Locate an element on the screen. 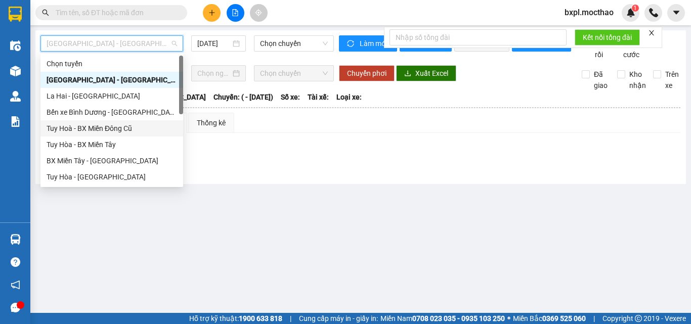 This screenshot has width=691, height=324. div: Tuy Hòa - BX Miền Tây is located at coordinates (112, 145).